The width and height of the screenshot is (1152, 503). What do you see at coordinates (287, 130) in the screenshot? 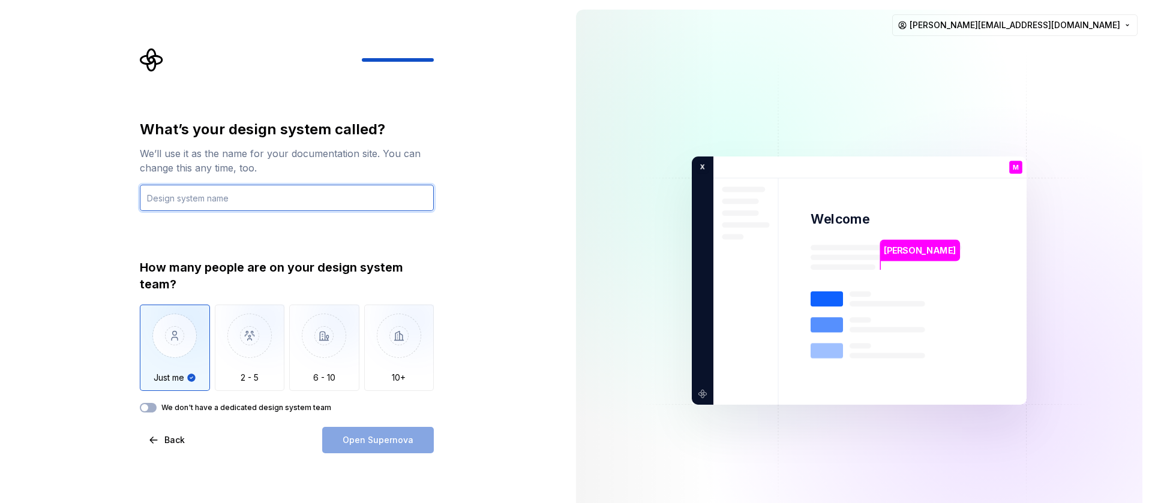
I see `div: What’s your design system called?` at bounding box center [287, 130].